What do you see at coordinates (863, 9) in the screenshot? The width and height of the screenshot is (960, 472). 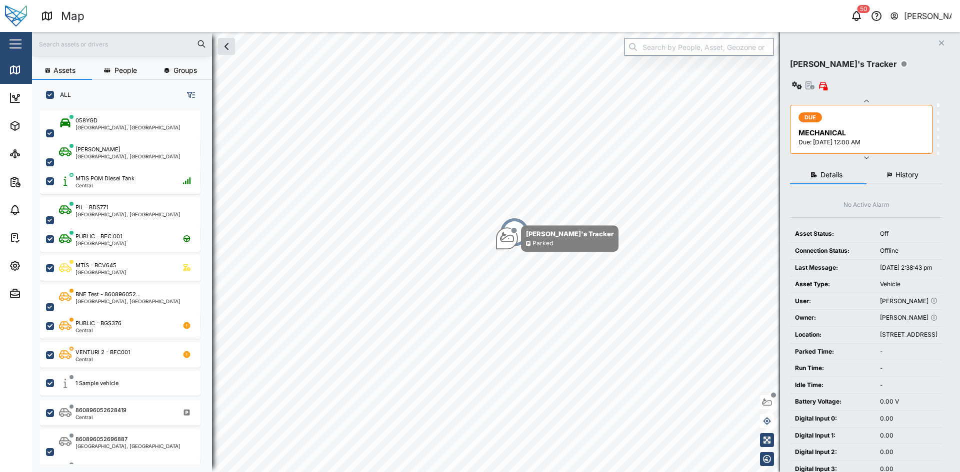 I see `div: 50` at bounding box center [863, 9].